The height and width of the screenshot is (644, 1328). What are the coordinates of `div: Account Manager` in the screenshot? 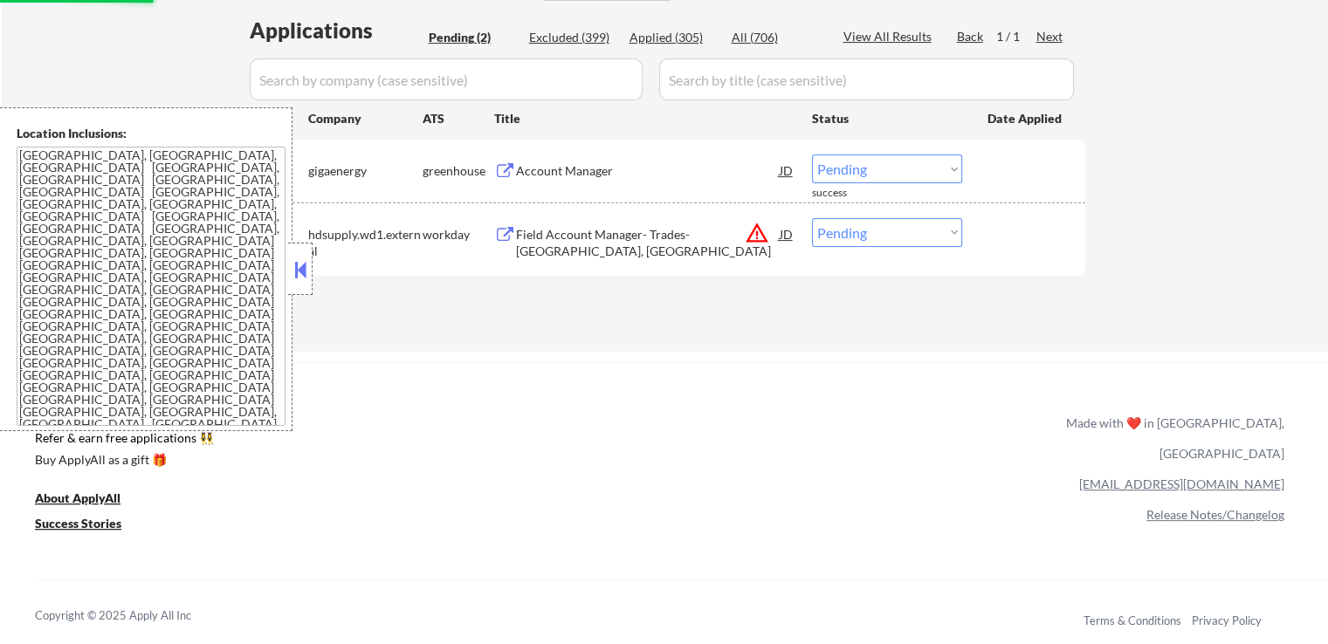 It's located at (648, 171).